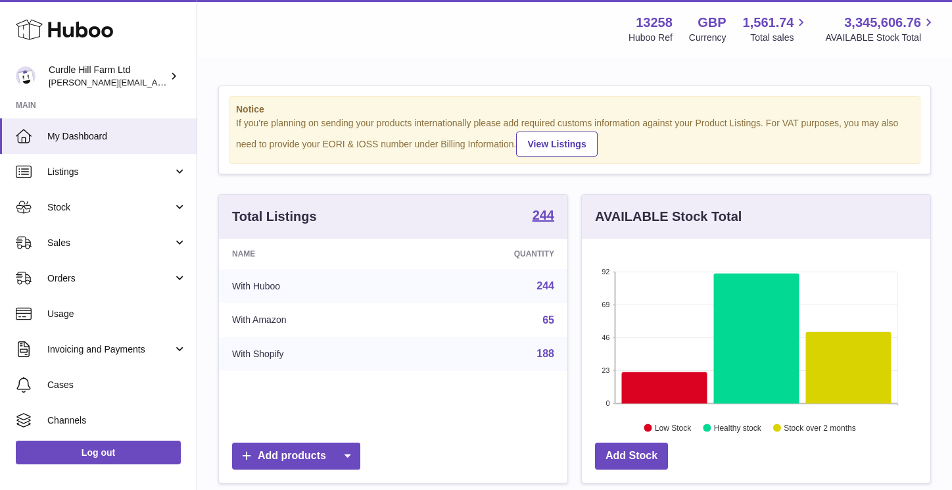 The image size is (952, 490). What do you see at coordinates (820, 428) in the screenshot?
I see `text: Stock over 2 months` at bounding box center [820, 428].